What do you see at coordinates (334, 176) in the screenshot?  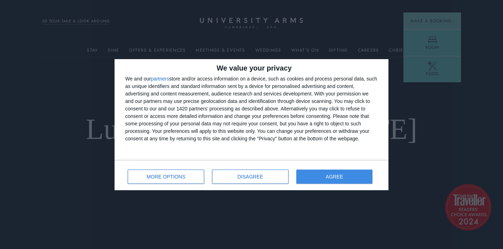 I see `button: AGREE` at bounding box center [334, 176].